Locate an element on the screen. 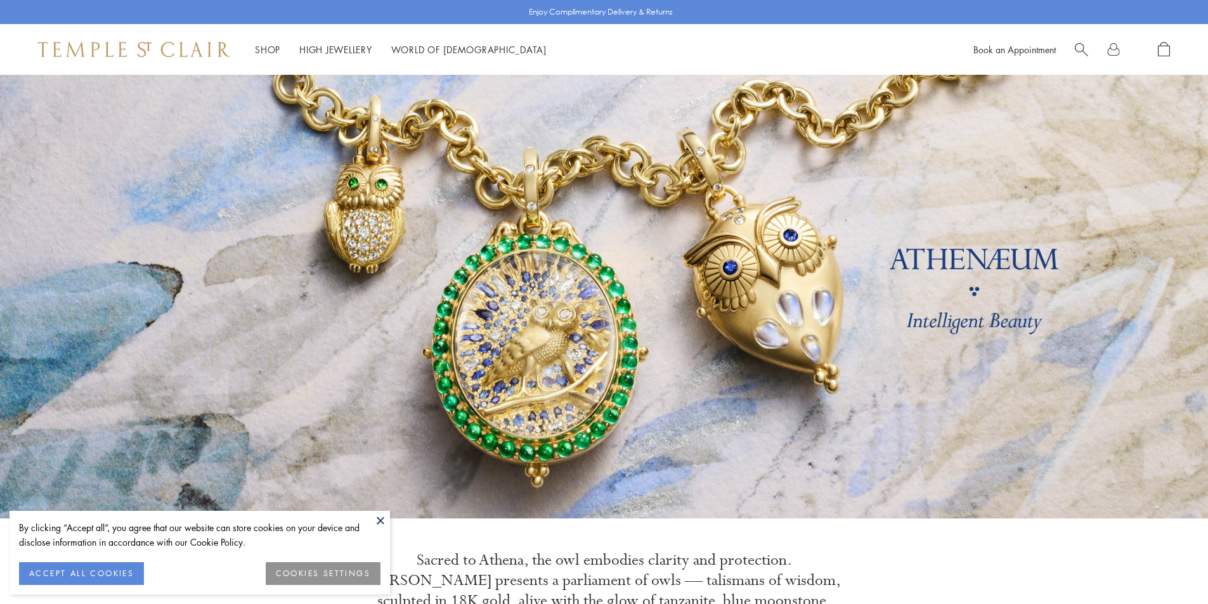 This screenshot has width=1208, height=604. button: COOKIES SETTINGS is located at coordinates (323, 574).